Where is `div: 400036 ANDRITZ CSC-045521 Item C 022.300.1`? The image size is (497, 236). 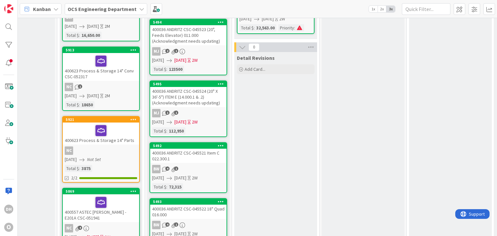
div: 400036 ANDRITZ CSC-045521 Item C 022.300.1 is located at coordinates (188, 156).